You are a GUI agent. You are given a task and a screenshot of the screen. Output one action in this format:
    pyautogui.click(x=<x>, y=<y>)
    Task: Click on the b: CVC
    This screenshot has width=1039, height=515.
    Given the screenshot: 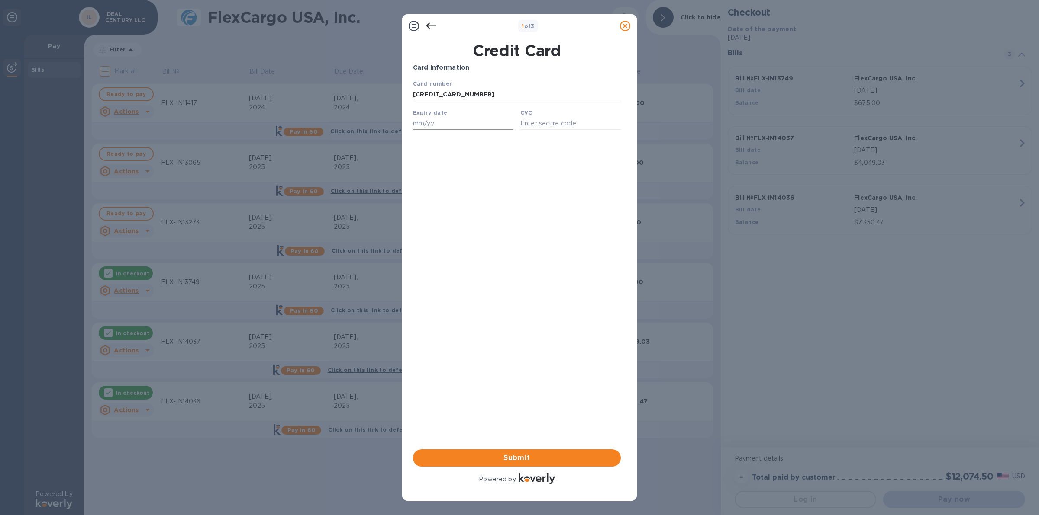 What is the action you would take?
    pyautogui.click(x=113, y=33)
    